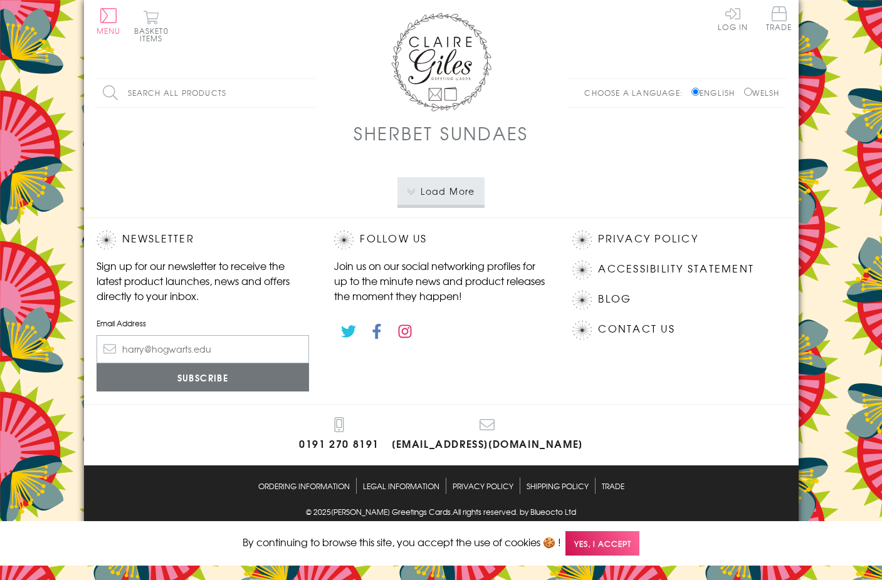  Describe the element at coordinates (779, 18) in the screenshot. I see `span: Trade` at that location.